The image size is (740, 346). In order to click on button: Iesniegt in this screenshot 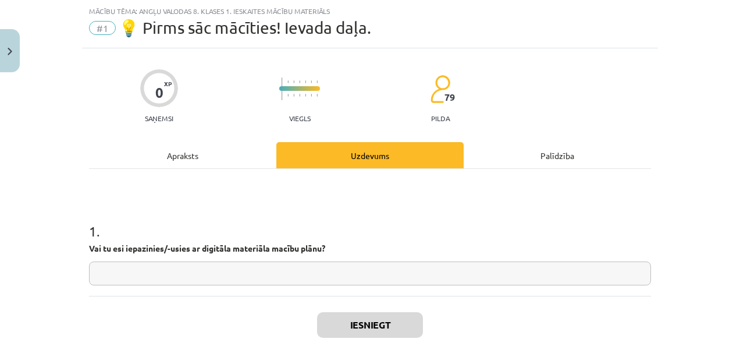, I will do `click(370, 325)`.